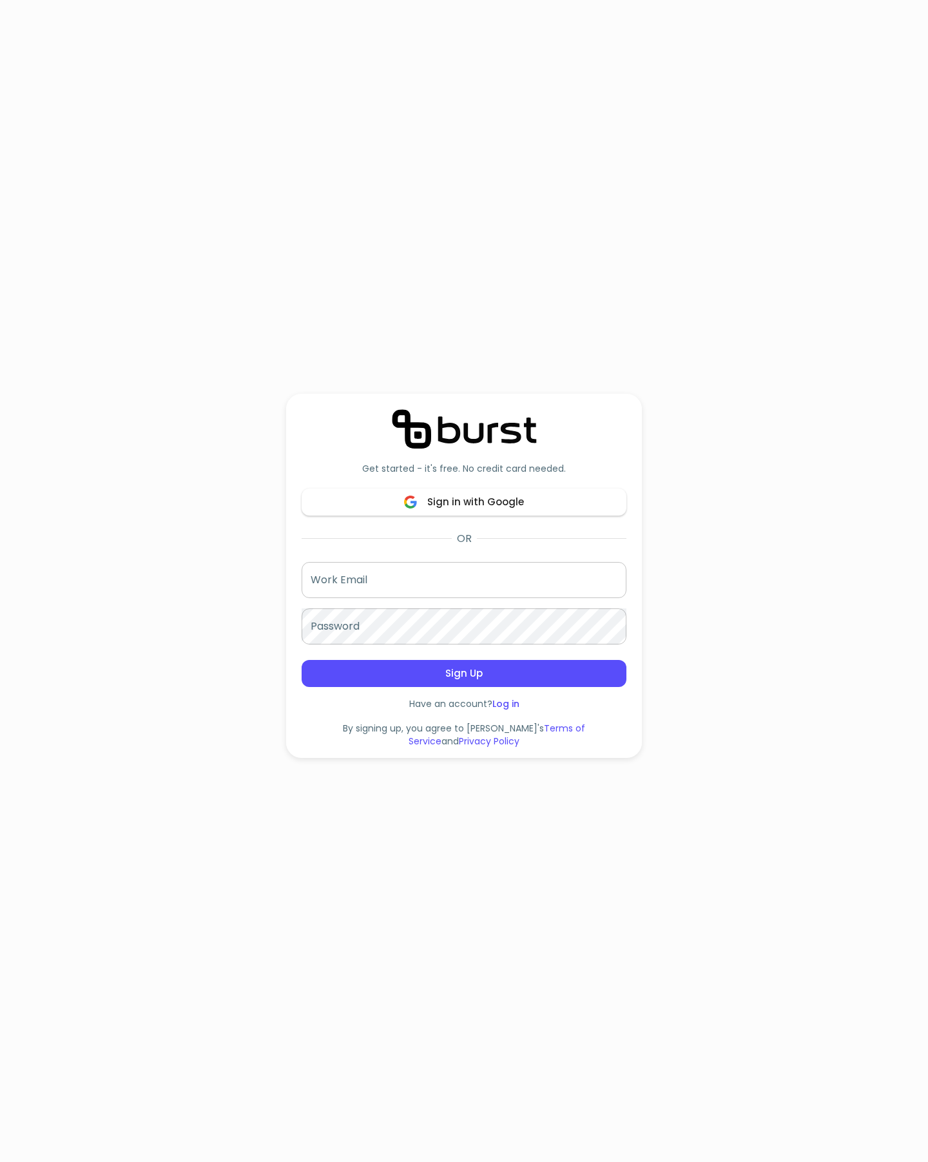 This screenshot has width=928, height=1162. Describe the element at coordinates (464, 674) in the screenshot. I see `button: Sign Up` at that location.